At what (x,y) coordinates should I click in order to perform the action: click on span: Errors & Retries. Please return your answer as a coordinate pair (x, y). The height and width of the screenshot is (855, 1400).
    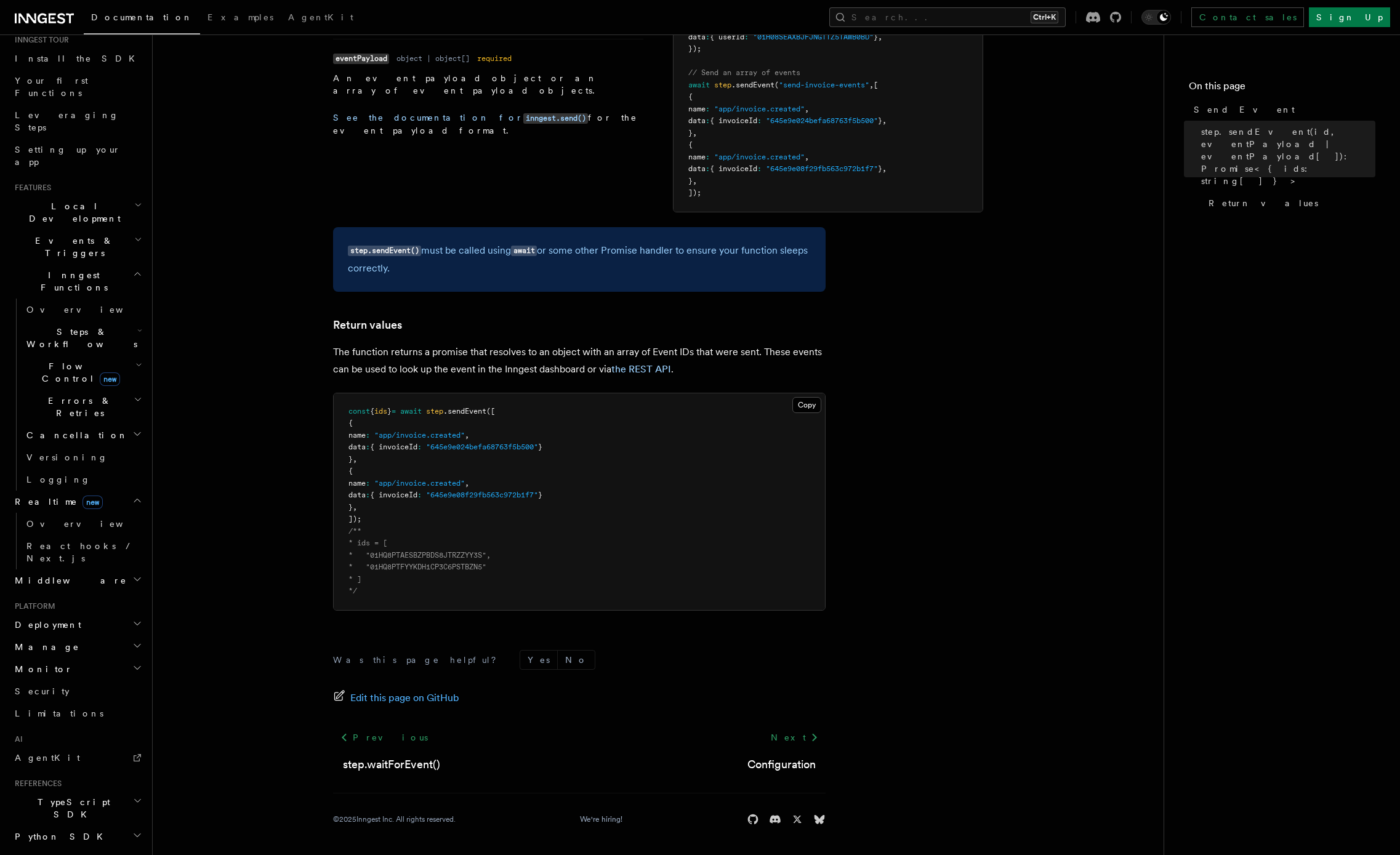
    Looking at the image, I should click on (78, 407).